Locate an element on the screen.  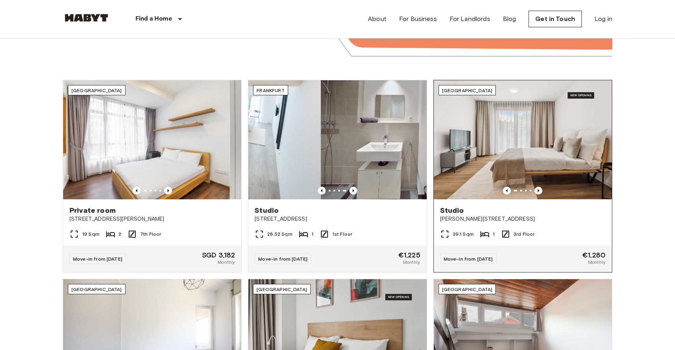
a: Get in Touch is located at coordinates (555, 19).